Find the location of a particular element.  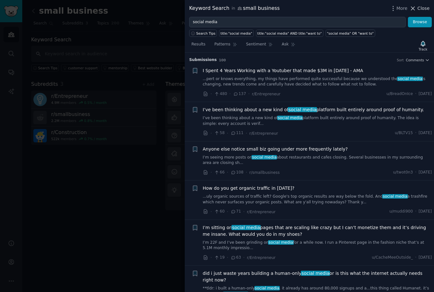

a: Anyone else notice small biz going under more frequently lately? is located at coordinates (275, 149).